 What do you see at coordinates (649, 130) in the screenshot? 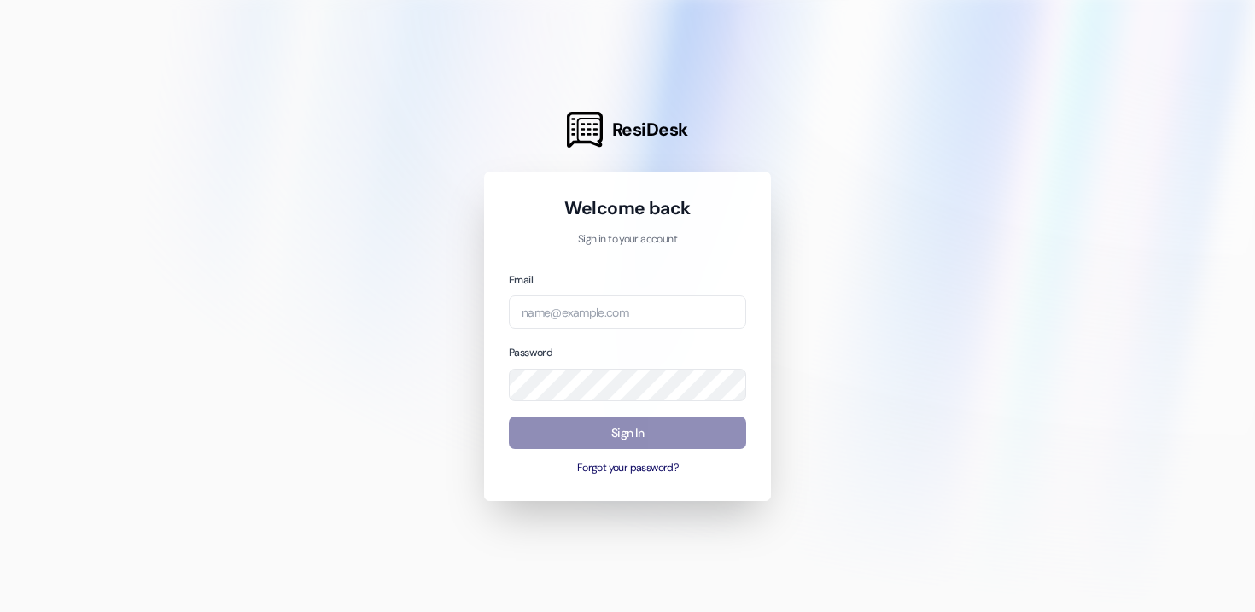
I see `span: ResiDesk` at bounding box center [649, 130].